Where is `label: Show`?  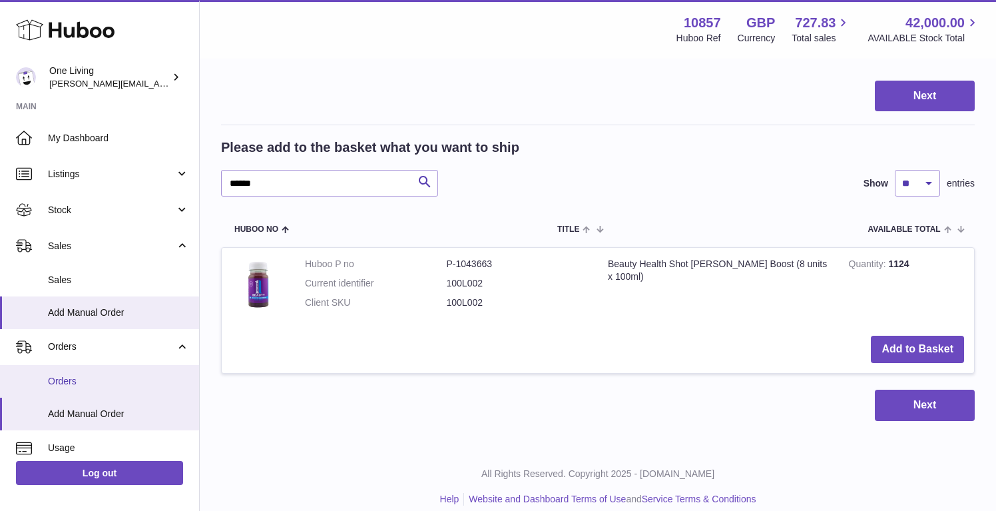
label: Show is located at coordinates (875, 183).